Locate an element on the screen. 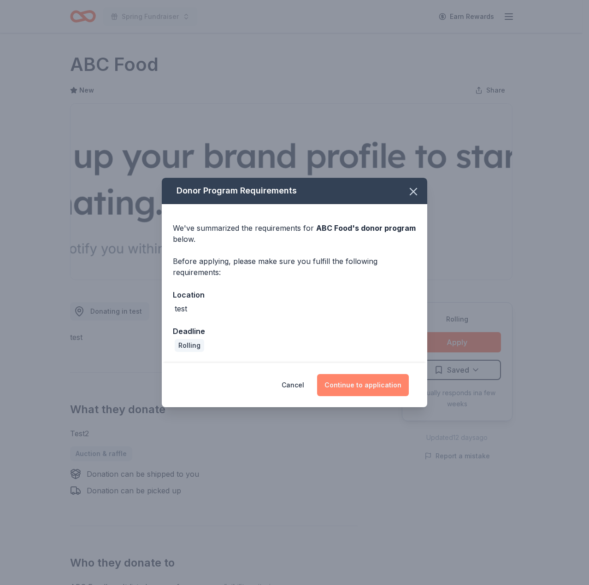 The image size is (589, 585). span: ABC Food 's donor program is located at coordinates (366, 228).